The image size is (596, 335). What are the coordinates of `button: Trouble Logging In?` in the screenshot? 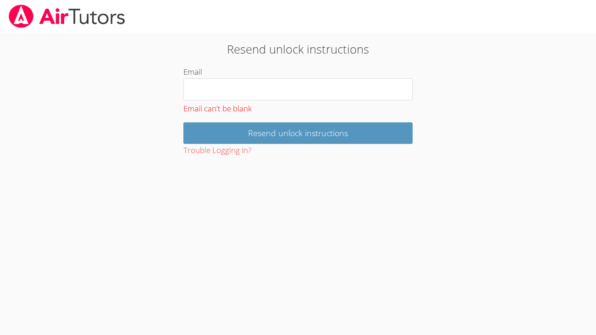 It's located at (217, 150).